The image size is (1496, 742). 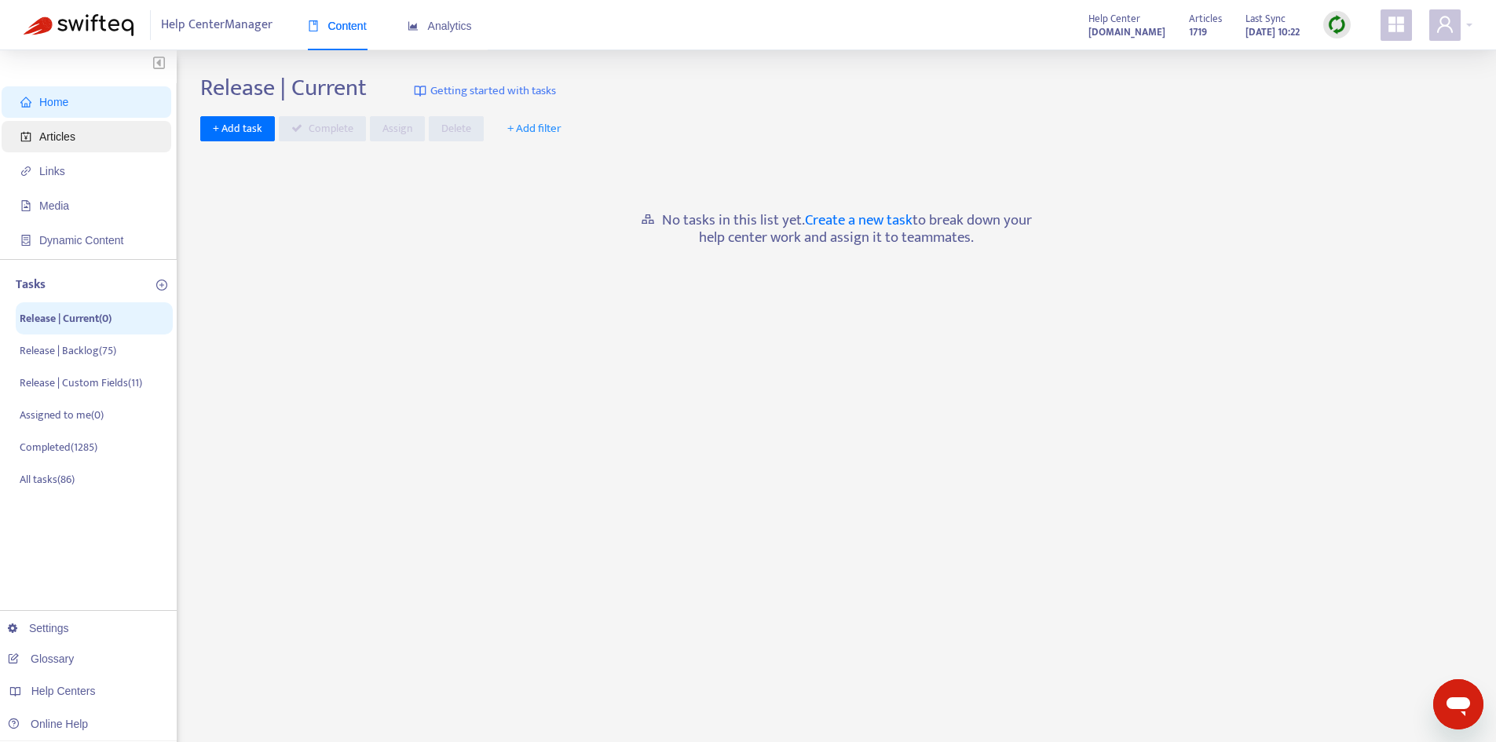 I want to click on p: Assigned to me ( 0 ), so click(x=61, y=415).